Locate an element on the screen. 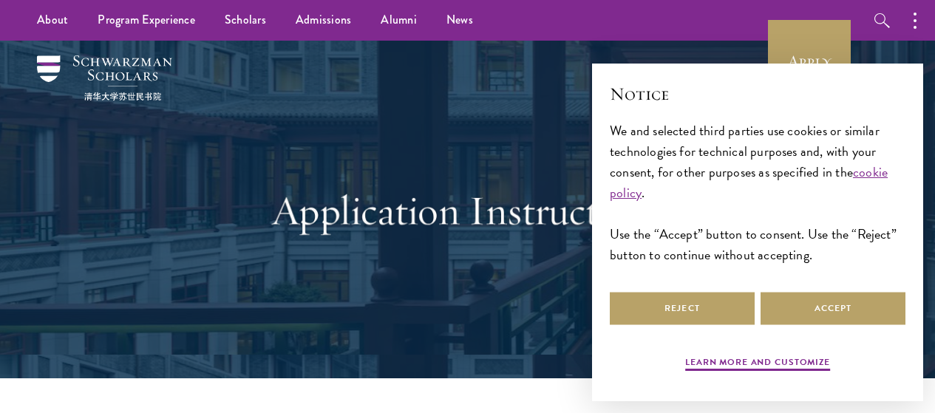  img: Schwarzman Scholars is located at coordinates (104, 78).